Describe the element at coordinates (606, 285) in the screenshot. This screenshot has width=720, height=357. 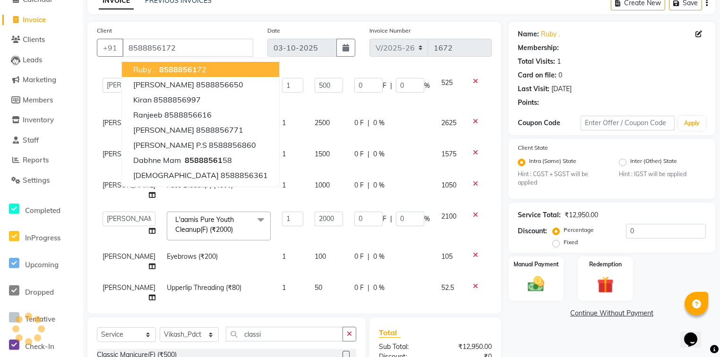
I see `img: _gift.svg` at that location.